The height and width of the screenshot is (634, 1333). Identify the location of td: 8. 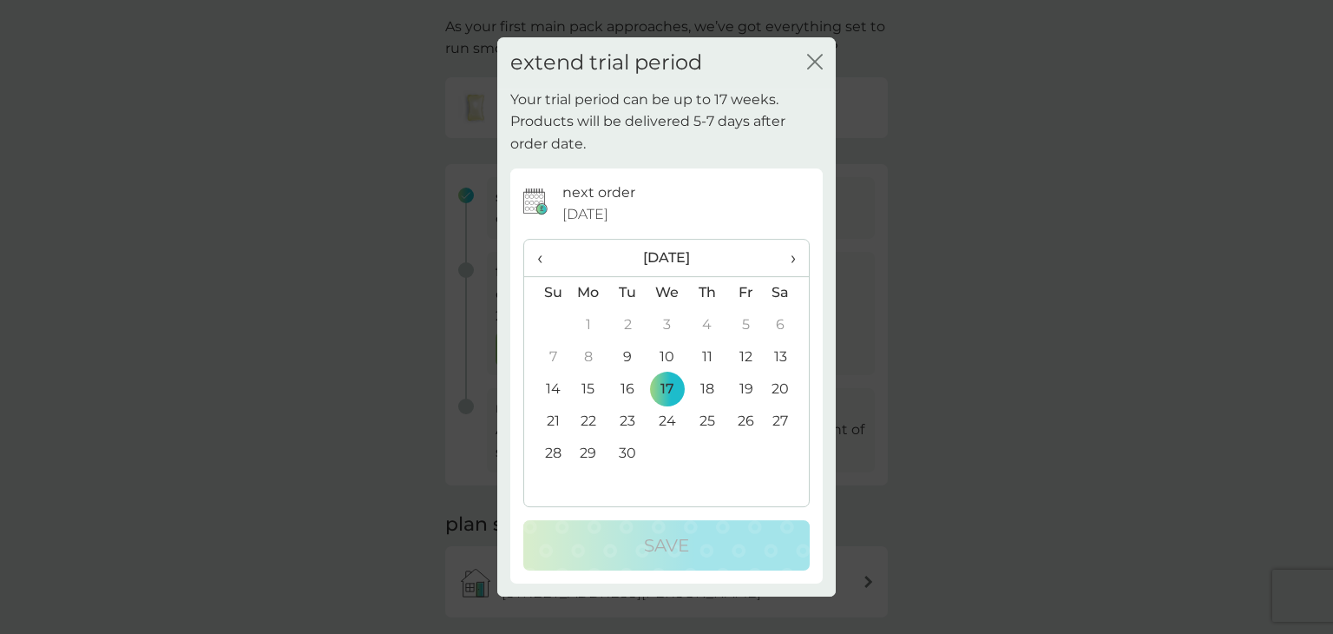
(588, 357).